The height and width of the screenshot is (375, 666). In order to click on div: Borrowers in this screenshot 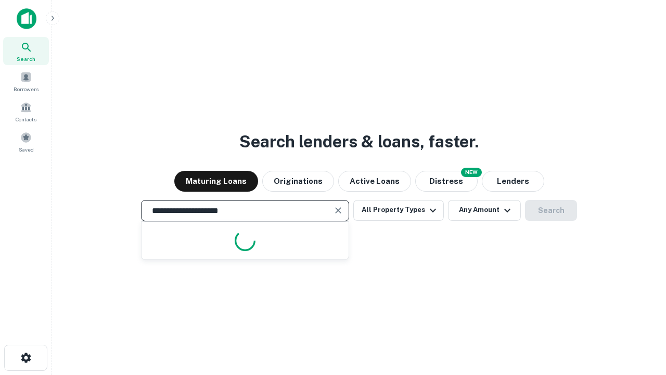, I will do `click(26, 81)`.